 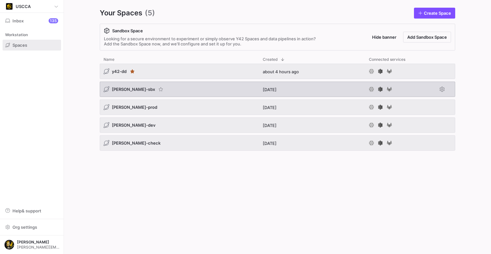 I want to click on span: Hide banner, so click(x=384, y=37).